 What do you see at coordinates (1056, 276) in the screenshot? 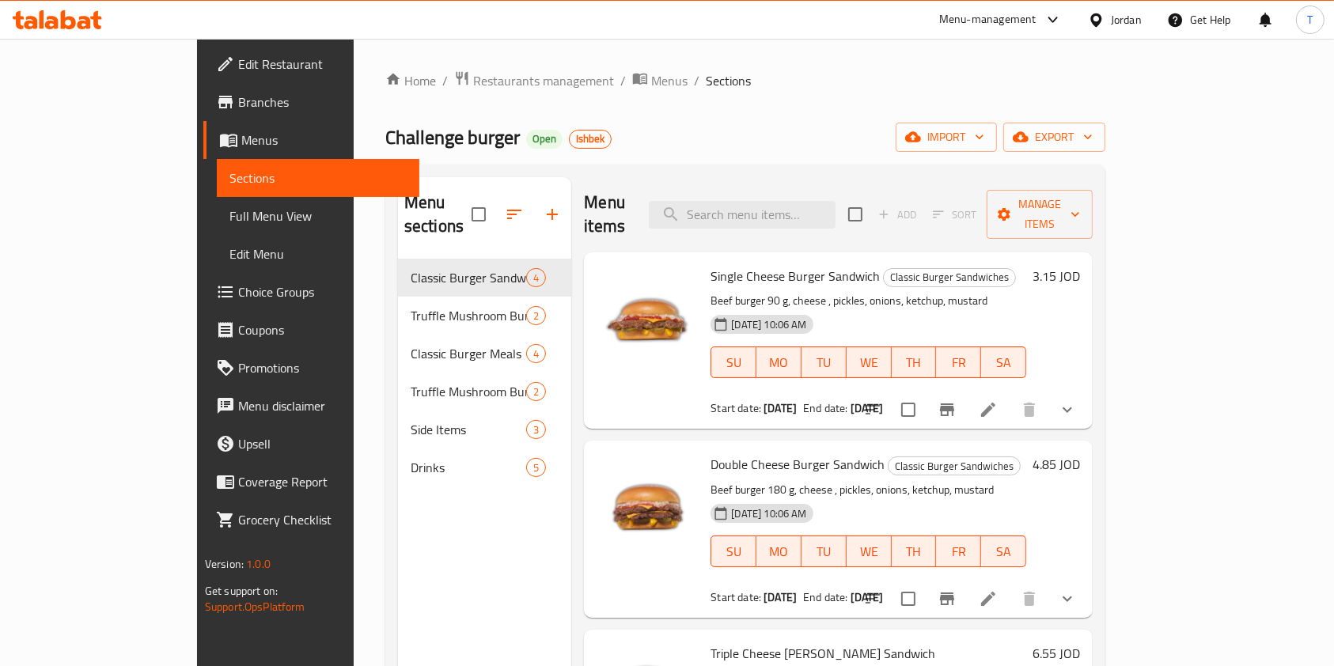
I see `h6: 3.15 JOD` at bounding box center [1056, 276].